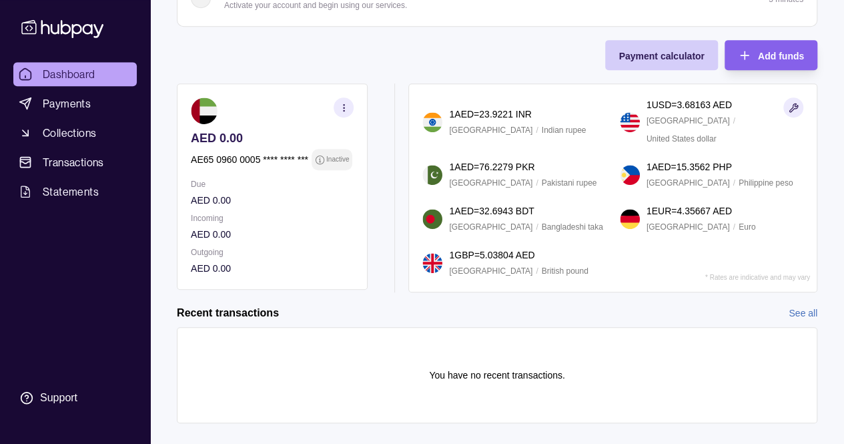  I want to click on span: Payment calculator, so click(661, 56).